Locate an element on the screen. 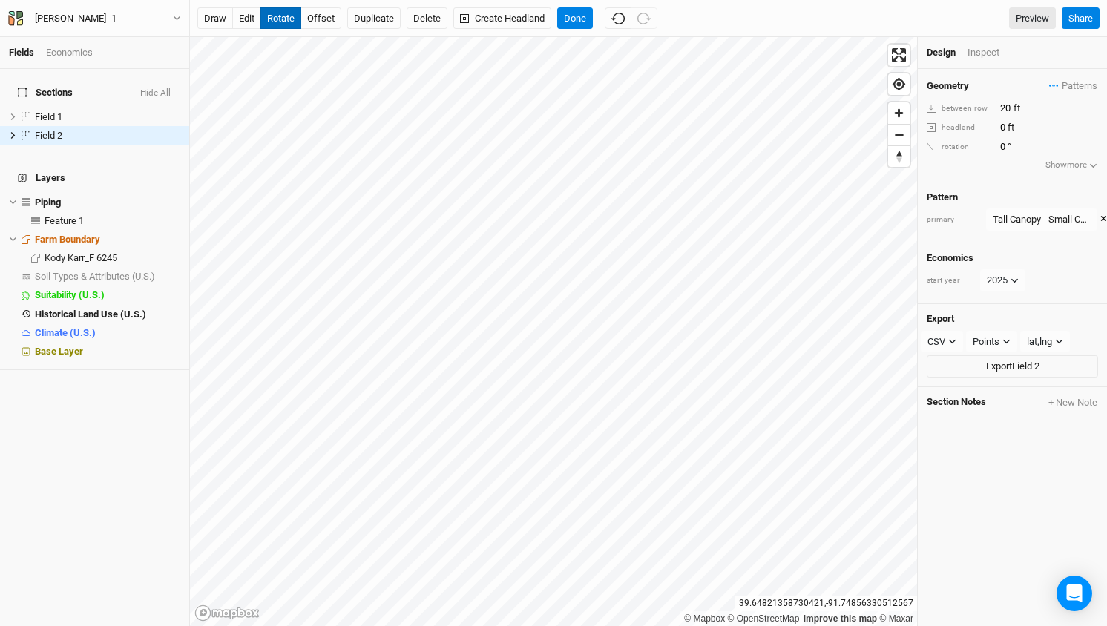 Image resolution: width=1107 pixels, height=626 pixels. span: Piping is located at coordinates (48, 202).